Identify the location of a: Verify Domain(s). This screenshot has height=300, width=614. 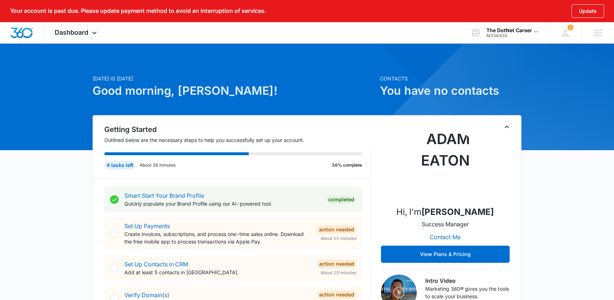
(147, 295).